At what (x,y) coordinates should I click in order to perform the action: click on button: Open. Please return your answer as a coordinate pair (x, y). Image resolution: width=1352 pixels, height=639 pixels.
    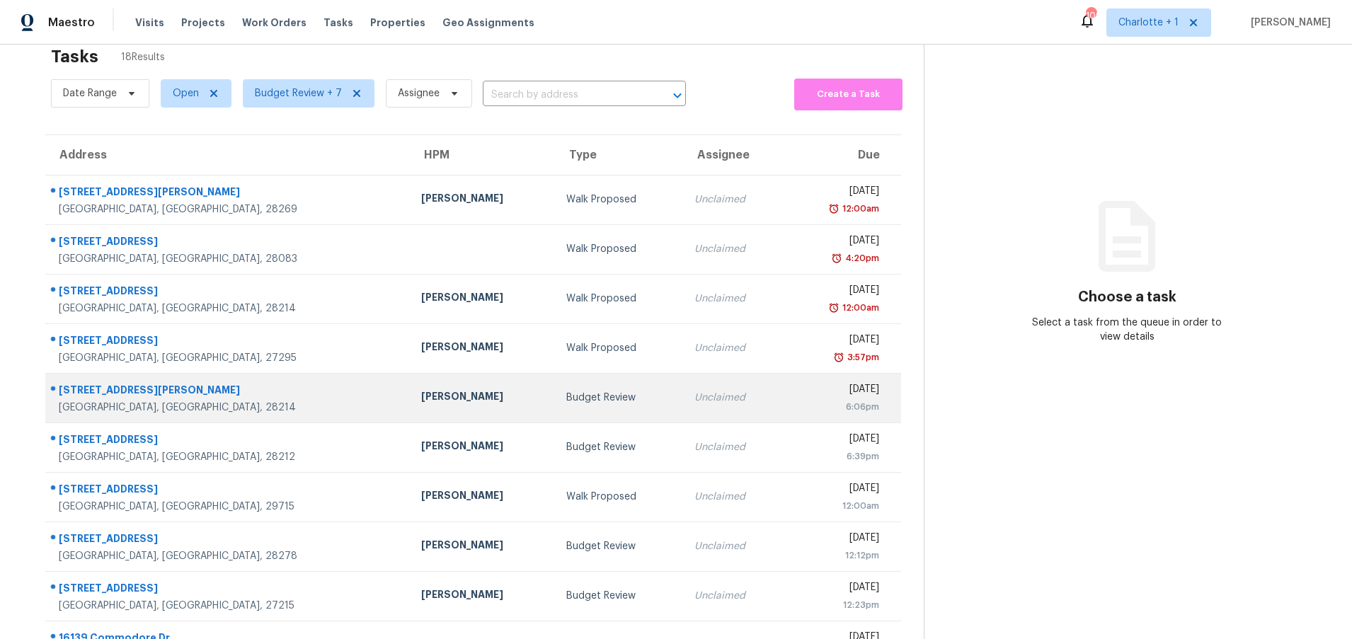
    Looking at the image, I should click on (677, 96).